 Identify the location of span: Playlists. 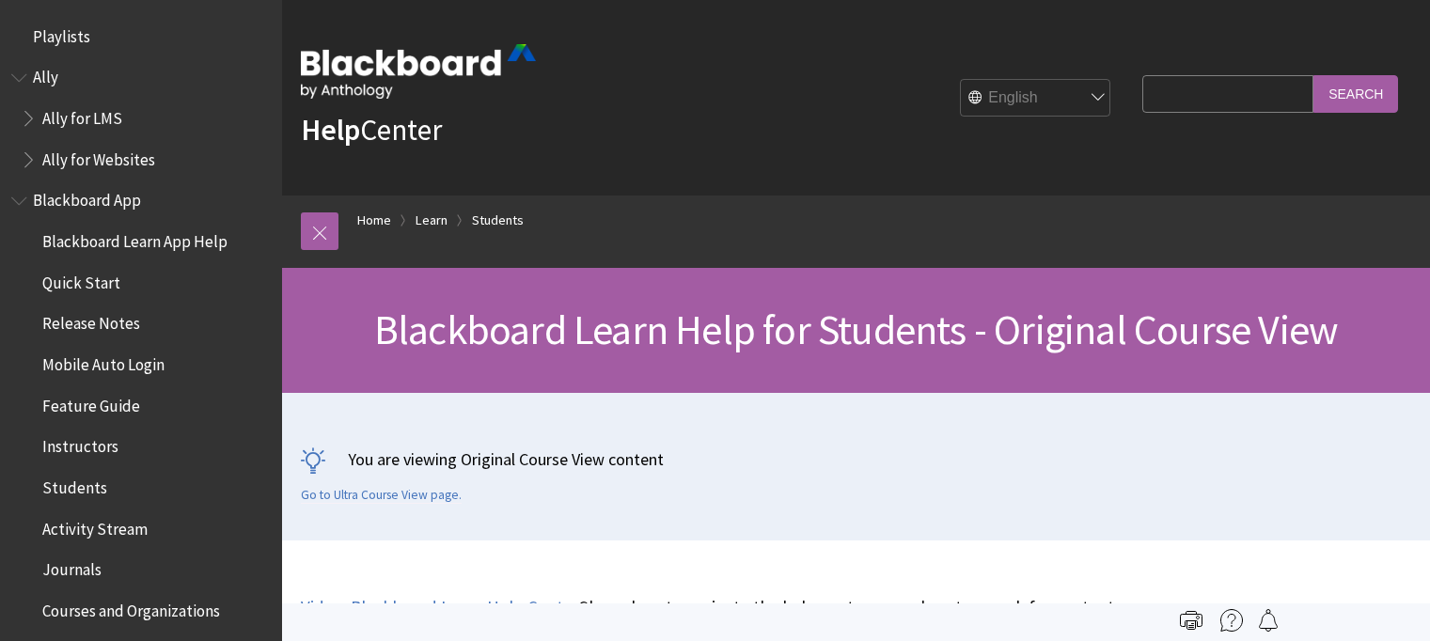
(61, 33).